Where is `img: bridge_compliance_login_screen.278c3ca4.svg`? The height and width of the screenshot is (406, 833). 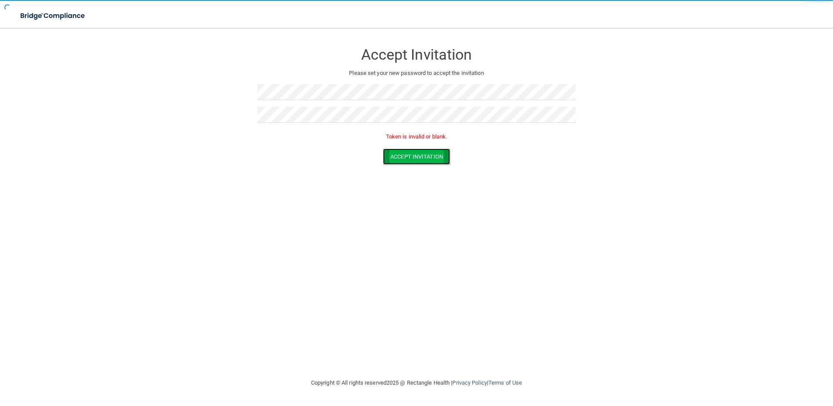
img: bridge_compliance_login_screen.278c3ca4.svg is located at coordinates (53, 16).